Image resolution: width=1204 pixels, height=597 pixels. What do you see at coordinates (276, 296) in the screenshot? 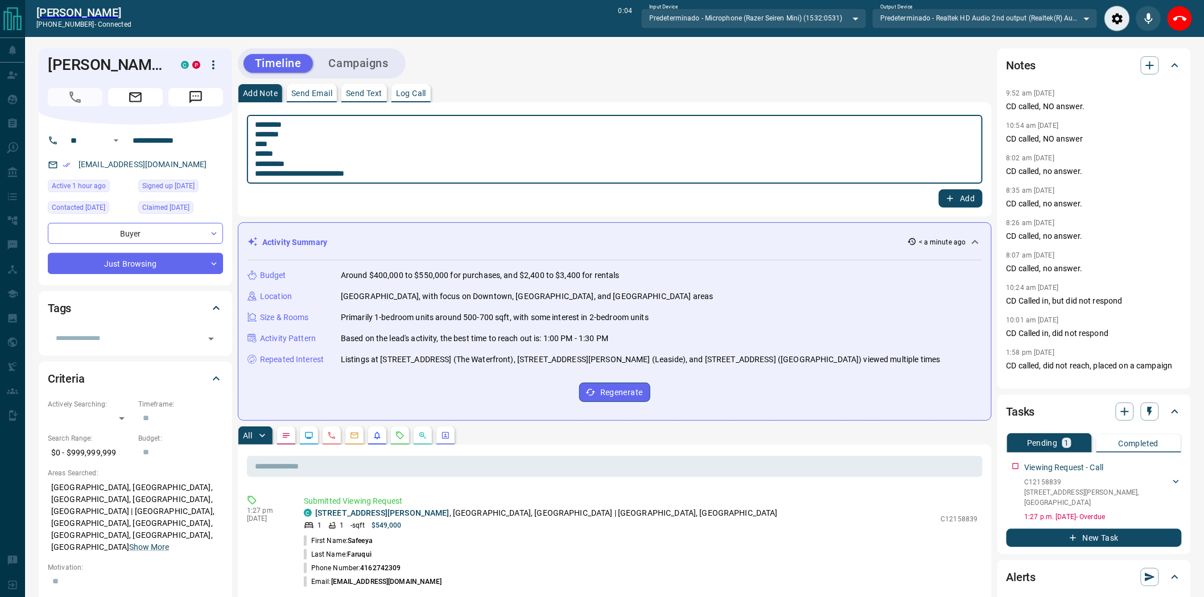
I see `p: Location` at bounding box center [276, 296].